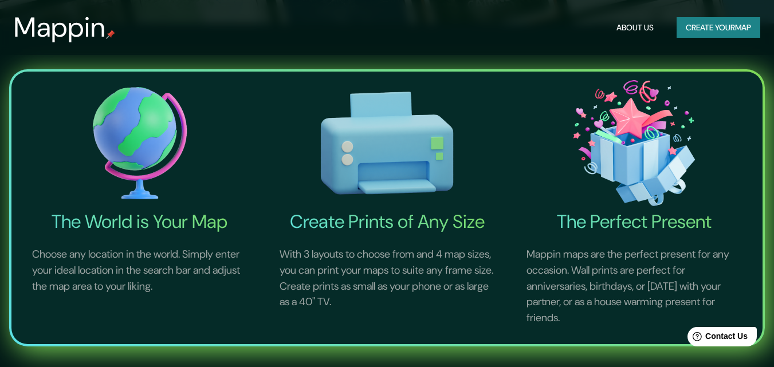 This screenshot has width=774, height=367. Describe the element at coordinates (387, 143) in the screenshot. I see `img: Create Prints of Any Size-icon` at that location.